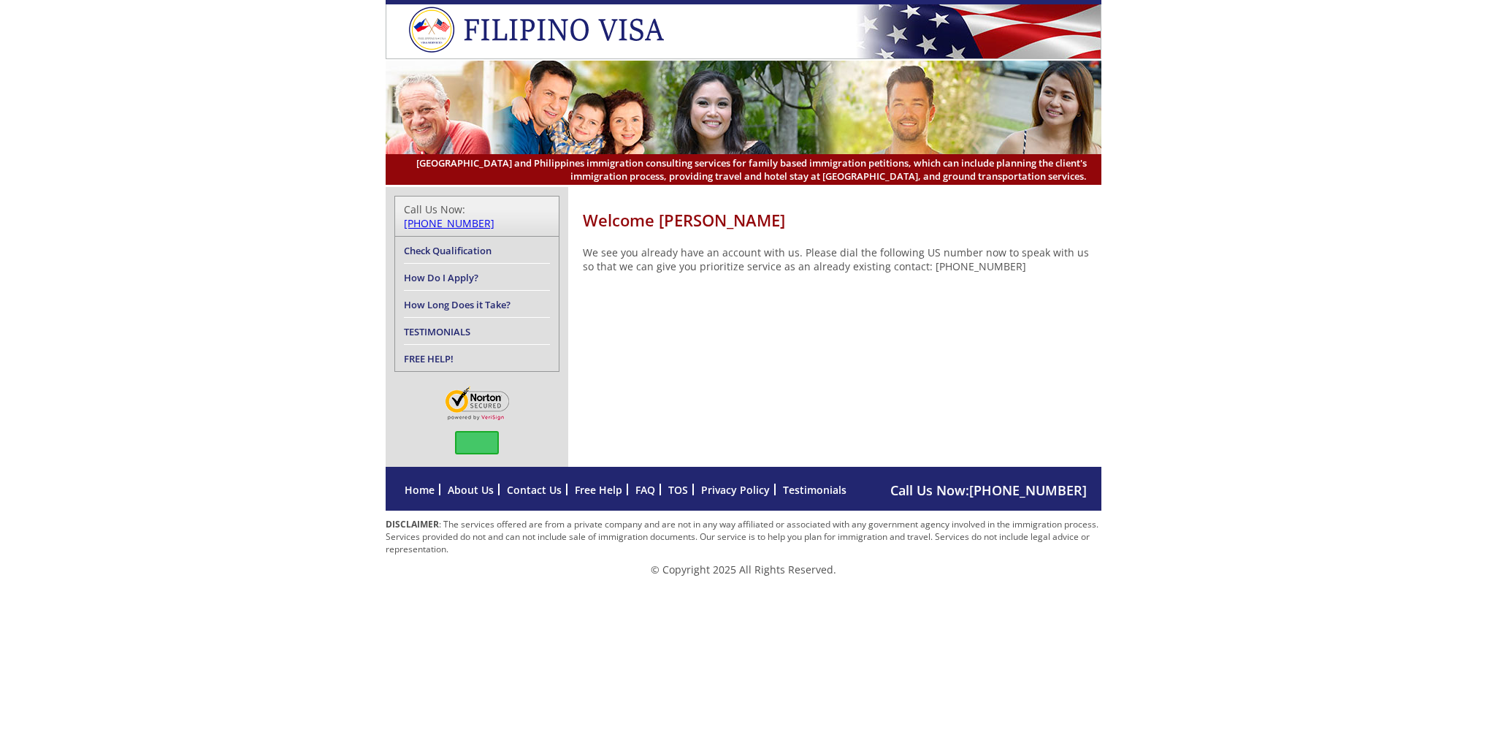 This screenshot has width=1487, height=743. Describe the element at coordinates (744, 536) in the screenshot. I see `p: : The services offered are from a private company and are not in any way affiliated or associated...` at that location.